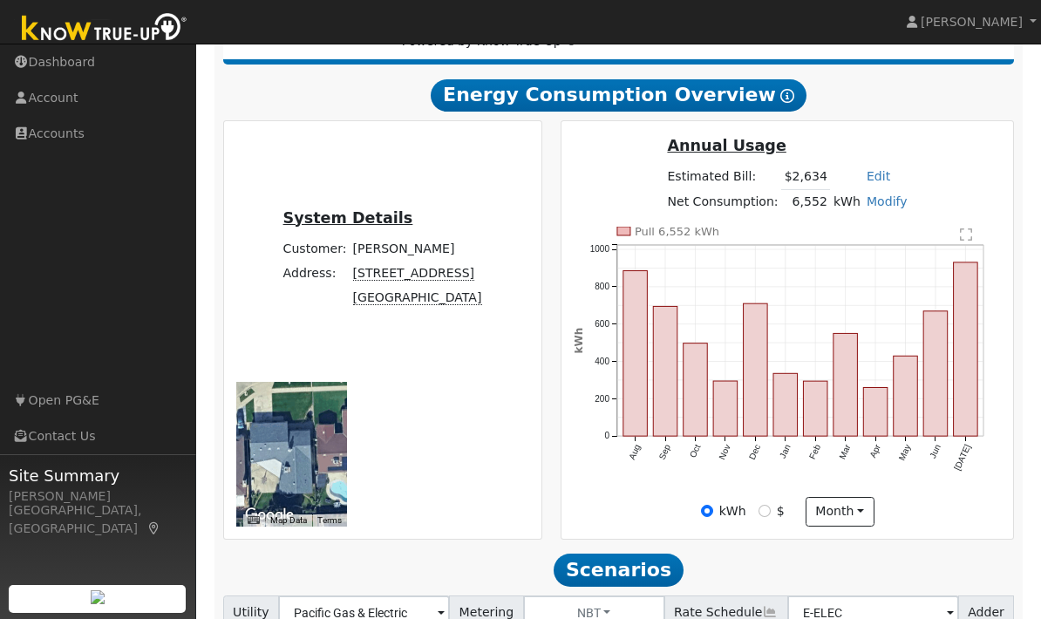 This screenshot has height=619, width=1041. Describe the element at coordinates (254, 521) in the screenshot. I see `button: Keyboard shortcuts` at that location.